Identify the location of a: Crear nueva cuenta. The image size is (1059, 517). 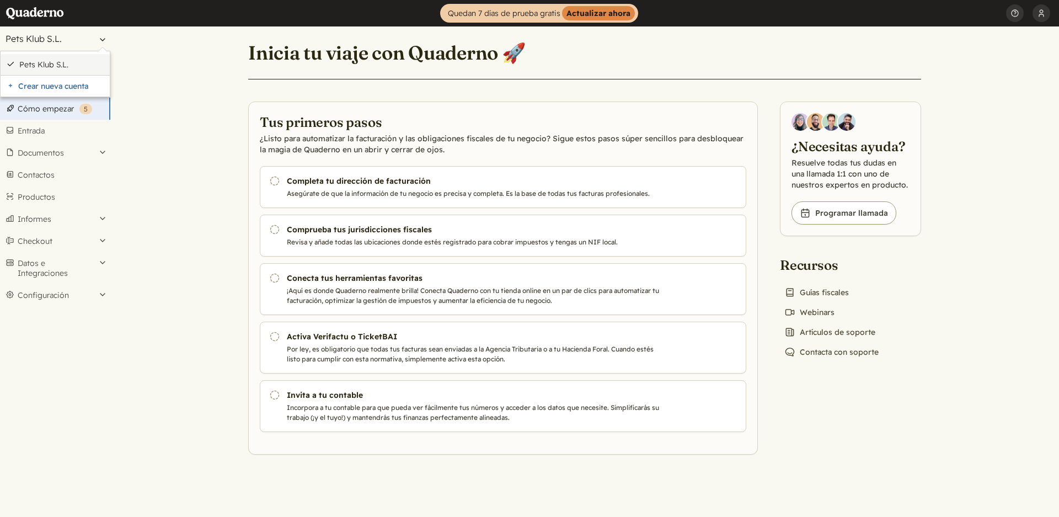
(55, 86).